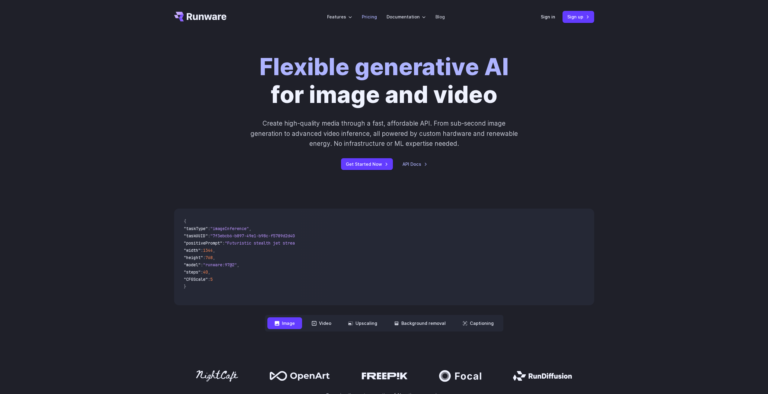 This screenshot has width=768, height=394. I want to click on p: Create high-quality media through a fast, affordable API. From sub-second image generation to adv..., so click(384, 133).